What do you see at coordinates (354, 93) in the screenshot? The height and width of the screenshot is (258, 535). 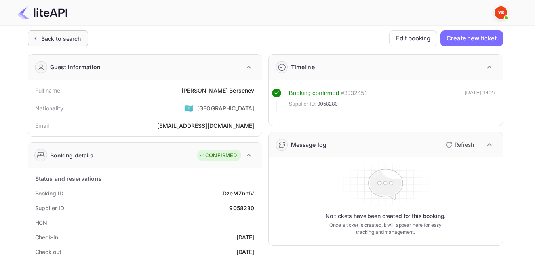 I see `div: # 3932451` at bounding box center [354, 93].